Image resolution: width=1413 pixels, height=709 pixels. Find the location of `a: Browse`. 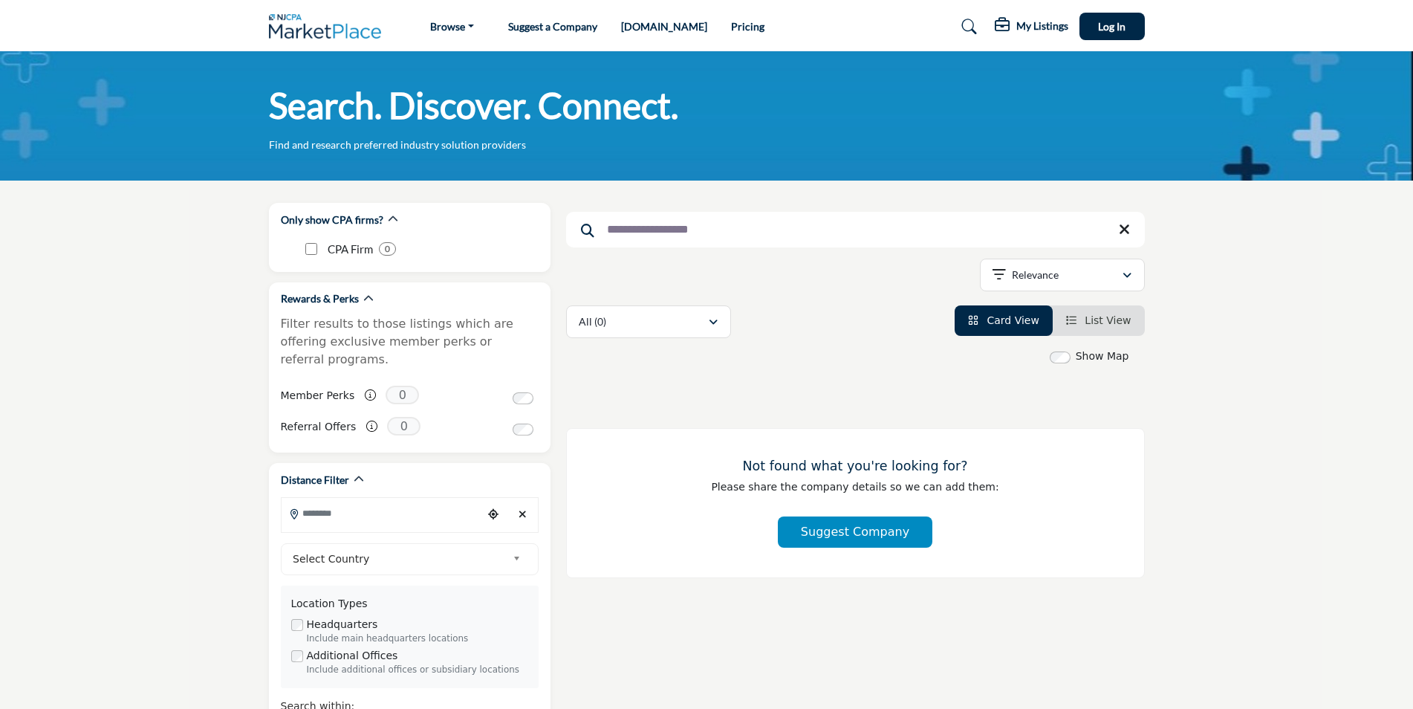

a: Browse is located at coordinates (452, 27).